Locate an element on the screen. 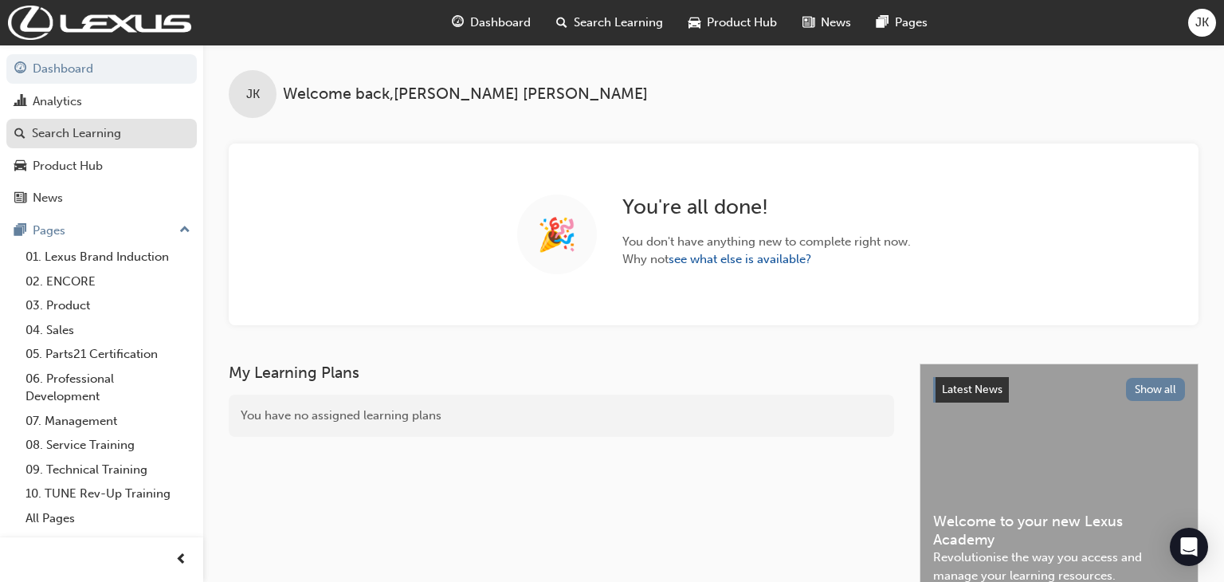  div: Product Hub is located at coordinates (68, 166).